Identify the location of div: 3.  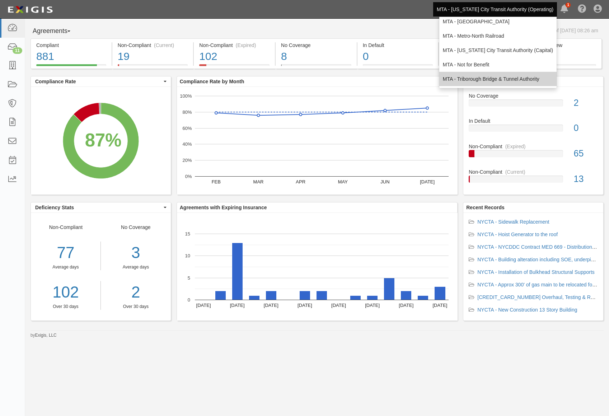
(136, 253).